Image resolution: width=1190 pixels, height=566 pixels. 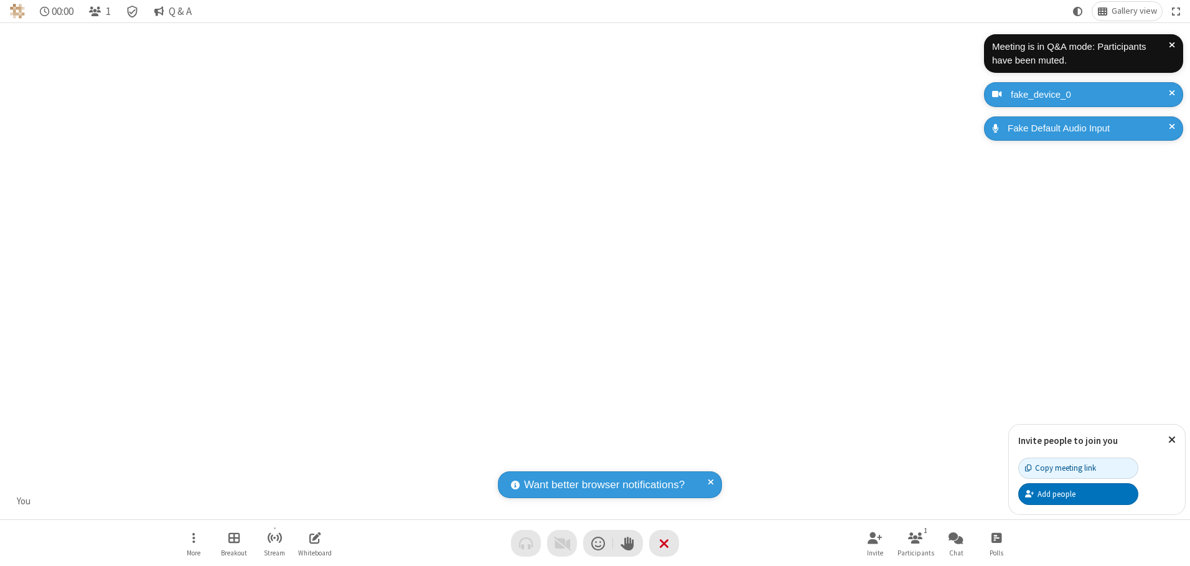 What do you see at coordinates (1078, 493) in the screenshot?
I see `button: Add people` at bounding box center [1078, 493].